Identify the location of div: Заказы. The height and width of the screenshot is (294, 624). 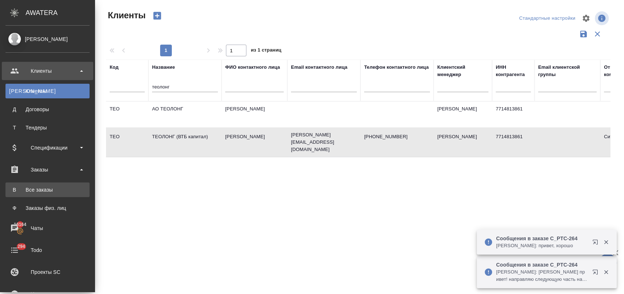
(48, 170).